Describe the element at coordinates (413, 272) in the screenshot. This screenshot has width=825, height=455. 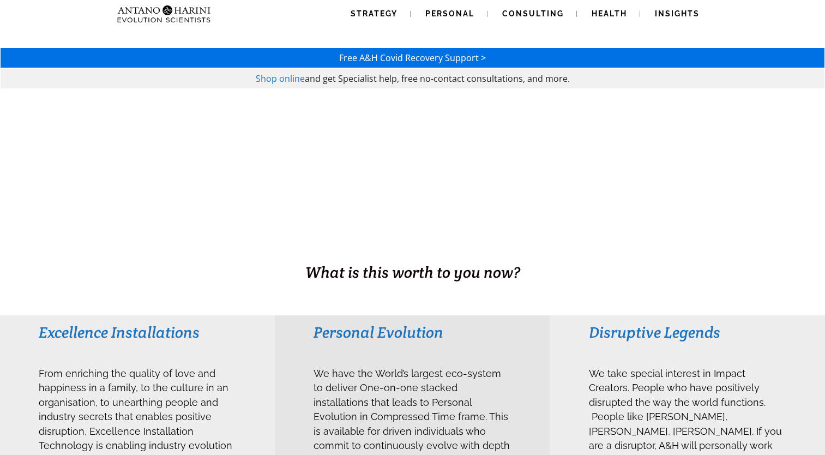
I see `span: What is this worth to you now?` at that location.